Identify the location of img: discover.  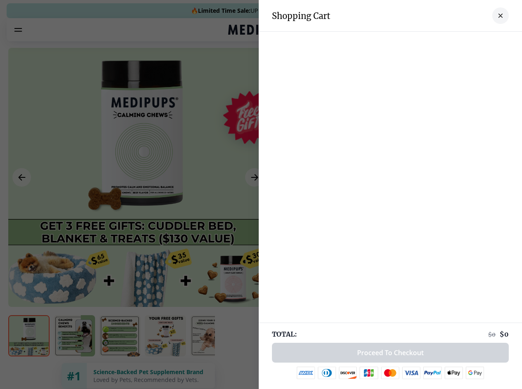
(348, 373).